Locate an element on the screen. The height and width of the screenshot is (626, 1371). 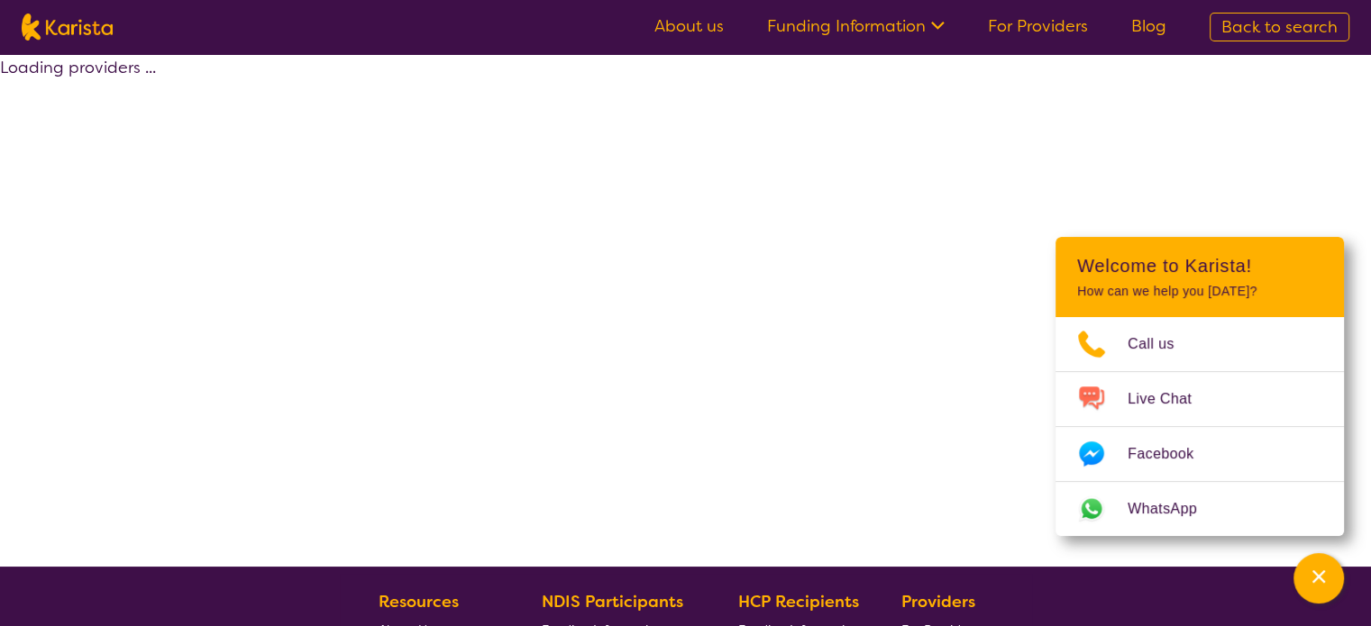
img: Karista logo is located at coordinates (67, 27).